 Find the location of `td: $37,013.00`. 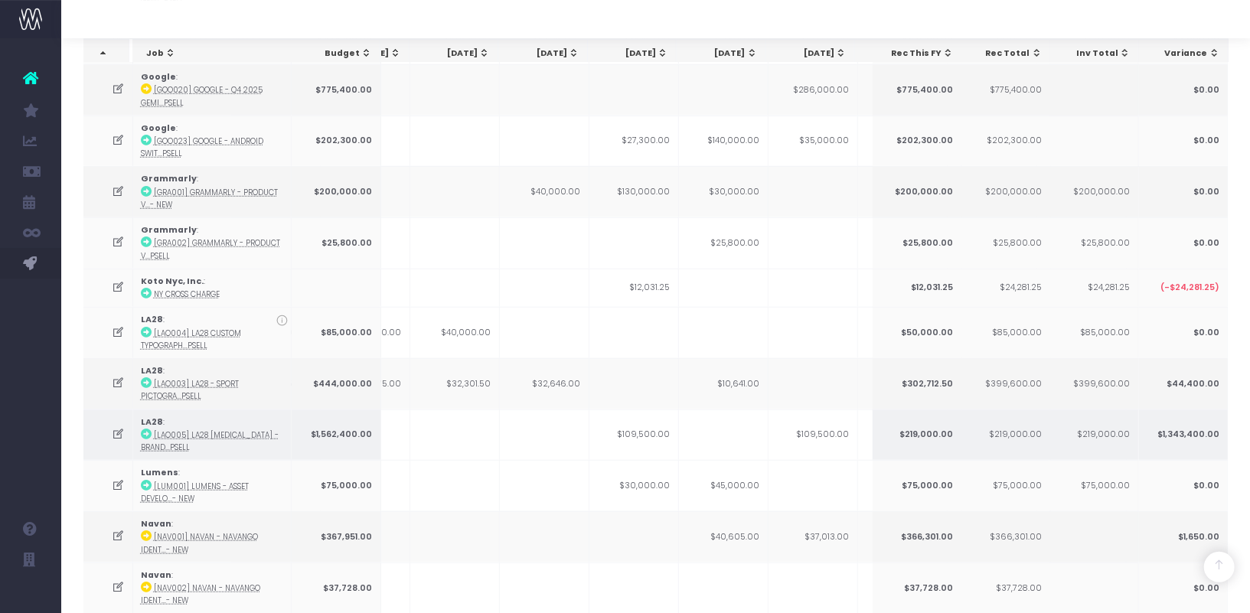

td: $37,013.00 is located at coordinates (813, 536).